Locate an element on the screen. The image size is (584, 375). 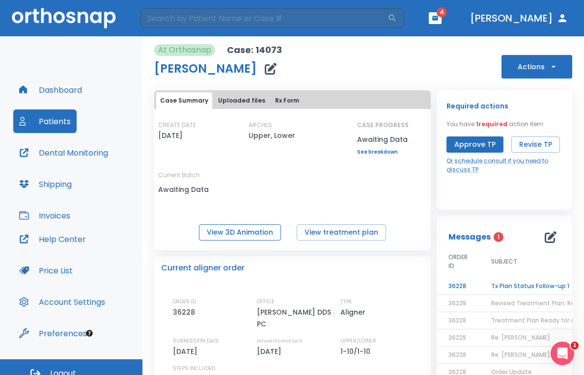
p: CREATE DATE is located at coordinates (177, 125).